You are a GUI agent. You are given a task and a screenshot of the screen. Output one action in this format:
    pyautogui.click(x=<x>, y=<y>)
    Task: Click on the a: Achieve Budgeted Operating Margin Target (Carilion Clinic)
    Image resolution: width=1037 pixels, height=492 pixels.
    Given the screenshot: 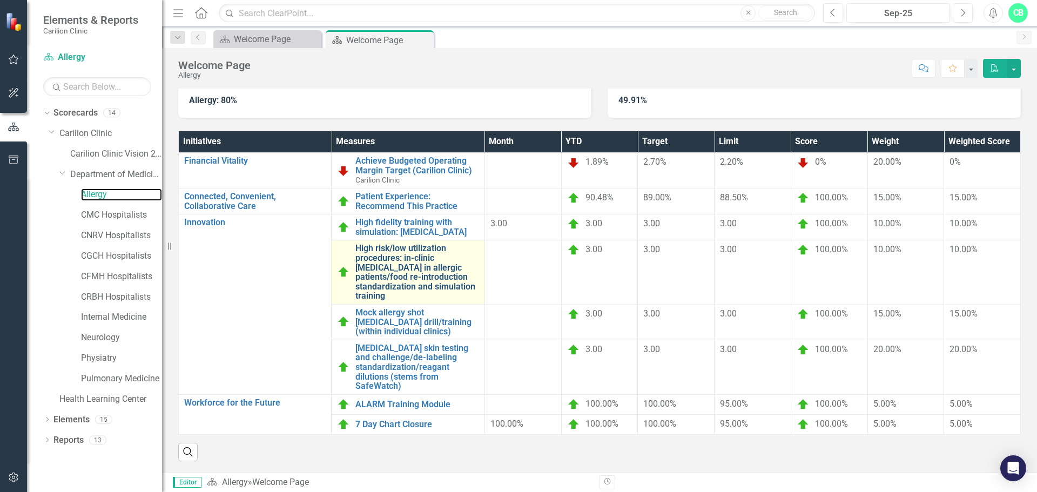 What is the action you would take?
    pyautogui.click(x=417, y=165)
    